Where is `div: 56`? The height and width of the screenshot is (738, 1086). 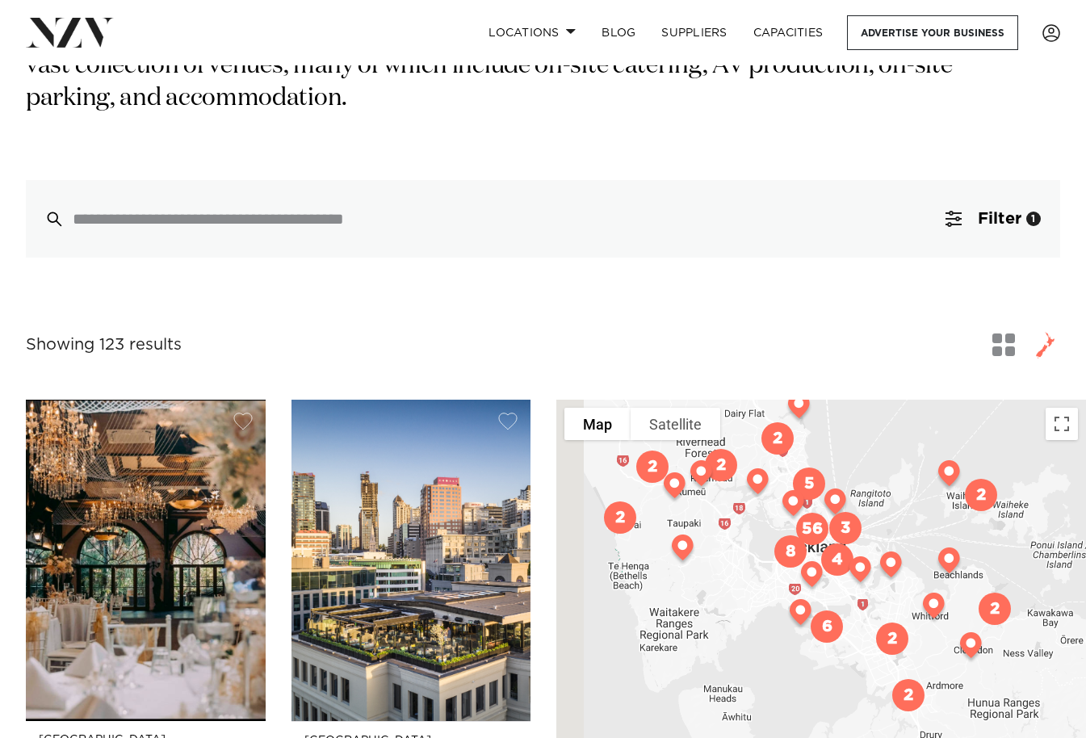
div: 56 is located at coordinates (812, 529).